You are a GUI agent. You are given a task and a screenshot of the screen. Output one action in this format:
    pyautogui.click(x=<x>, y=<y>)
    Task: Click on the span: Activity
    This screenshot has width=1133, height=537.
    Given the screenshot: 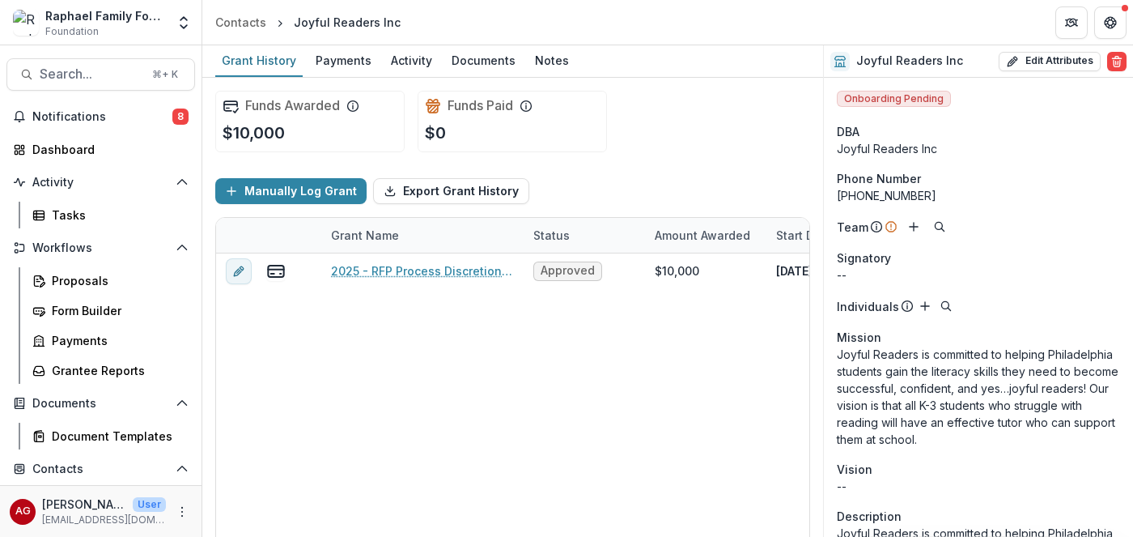 What is the action you would take?
    pyautogui.click(x=100, y=182)
    